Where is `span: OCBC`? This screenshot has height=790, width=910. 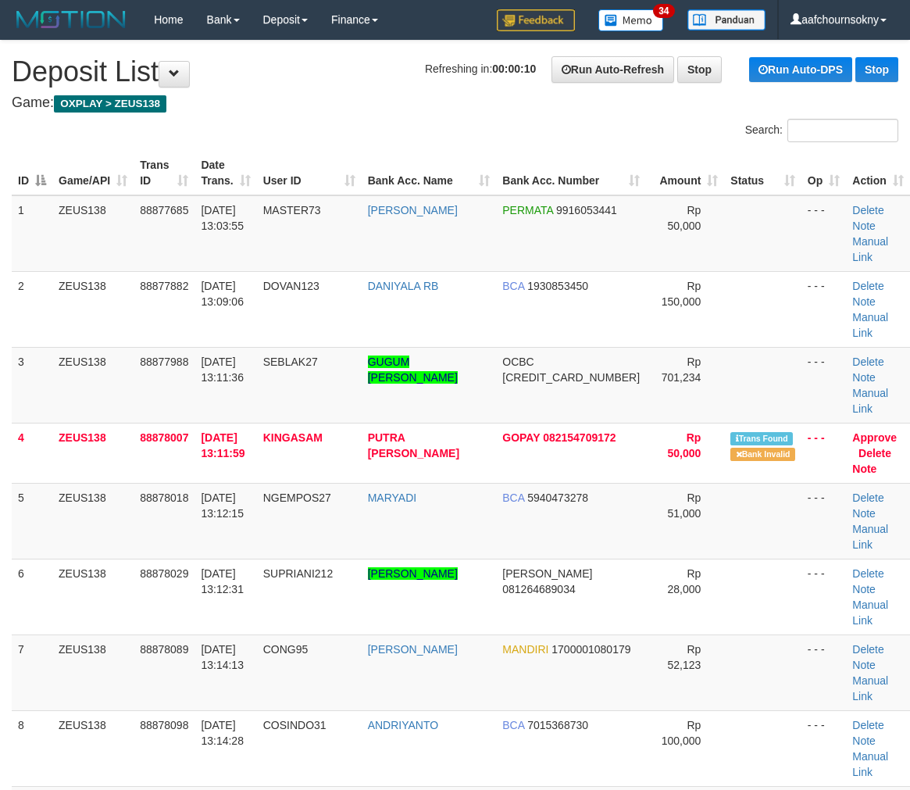 span: OCBC is located at coordinates (518, 362).